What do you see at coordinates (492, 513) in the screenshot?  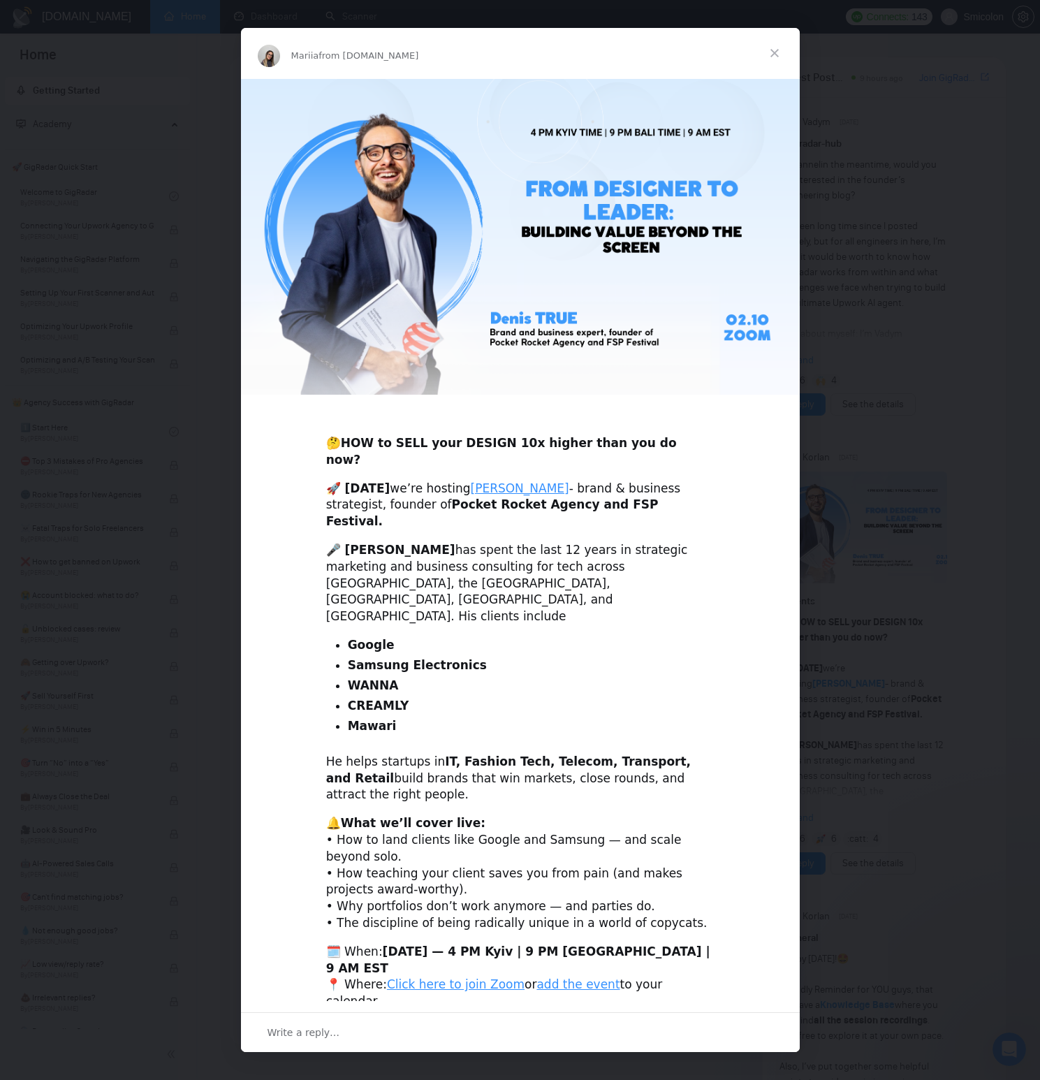 I see `b: Pocket Rocket Agency and FSP Festival.` at bounding box center [492, 513].